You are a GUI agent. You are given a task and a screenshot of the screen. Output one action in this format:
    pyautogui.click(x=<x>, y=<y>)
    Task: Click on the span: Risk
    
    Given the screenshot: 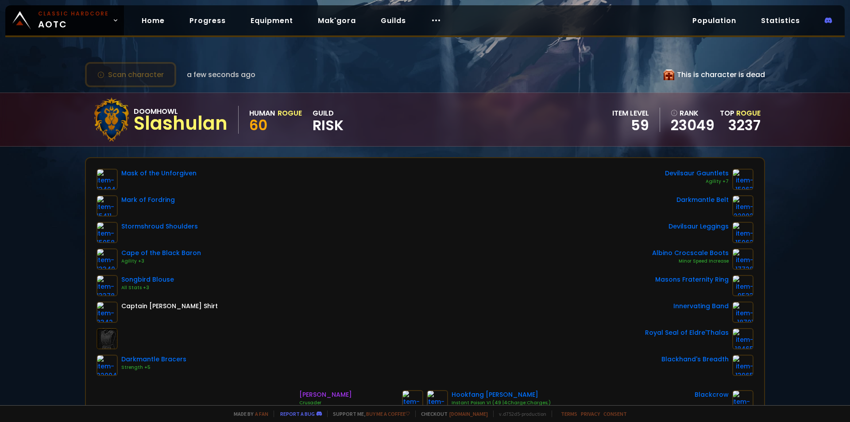 What is the action you would take?
    pyautogui.click(x=328, y=125)
    